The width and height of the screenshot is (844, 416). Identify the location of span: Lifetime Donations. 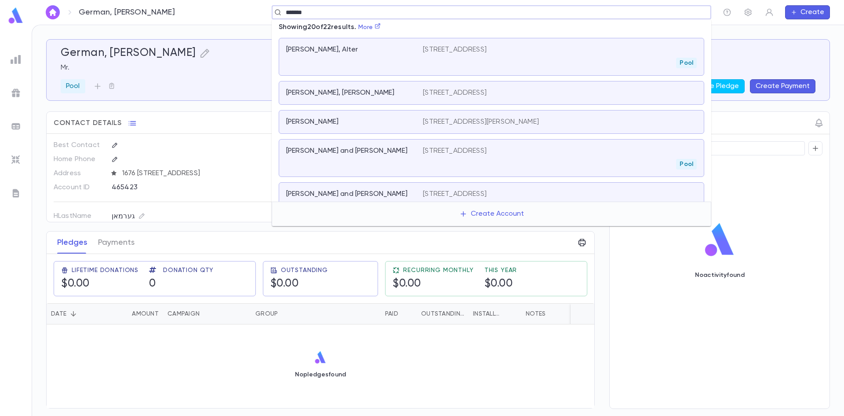
(105, 270).